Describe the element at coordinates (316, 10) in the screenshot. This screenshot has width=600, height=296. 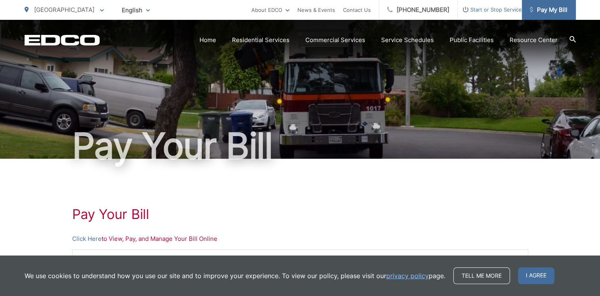
I see `a: News & Events` at that location.